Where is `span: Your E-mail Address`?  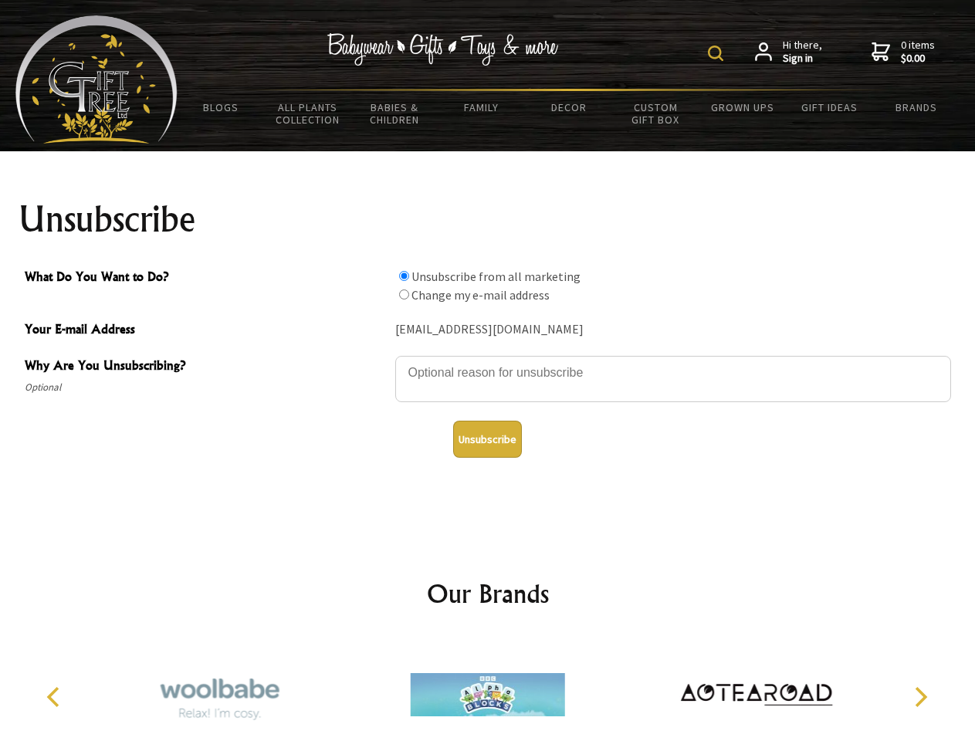
span: Your E-mail Address is located at coordinates (206, 330).